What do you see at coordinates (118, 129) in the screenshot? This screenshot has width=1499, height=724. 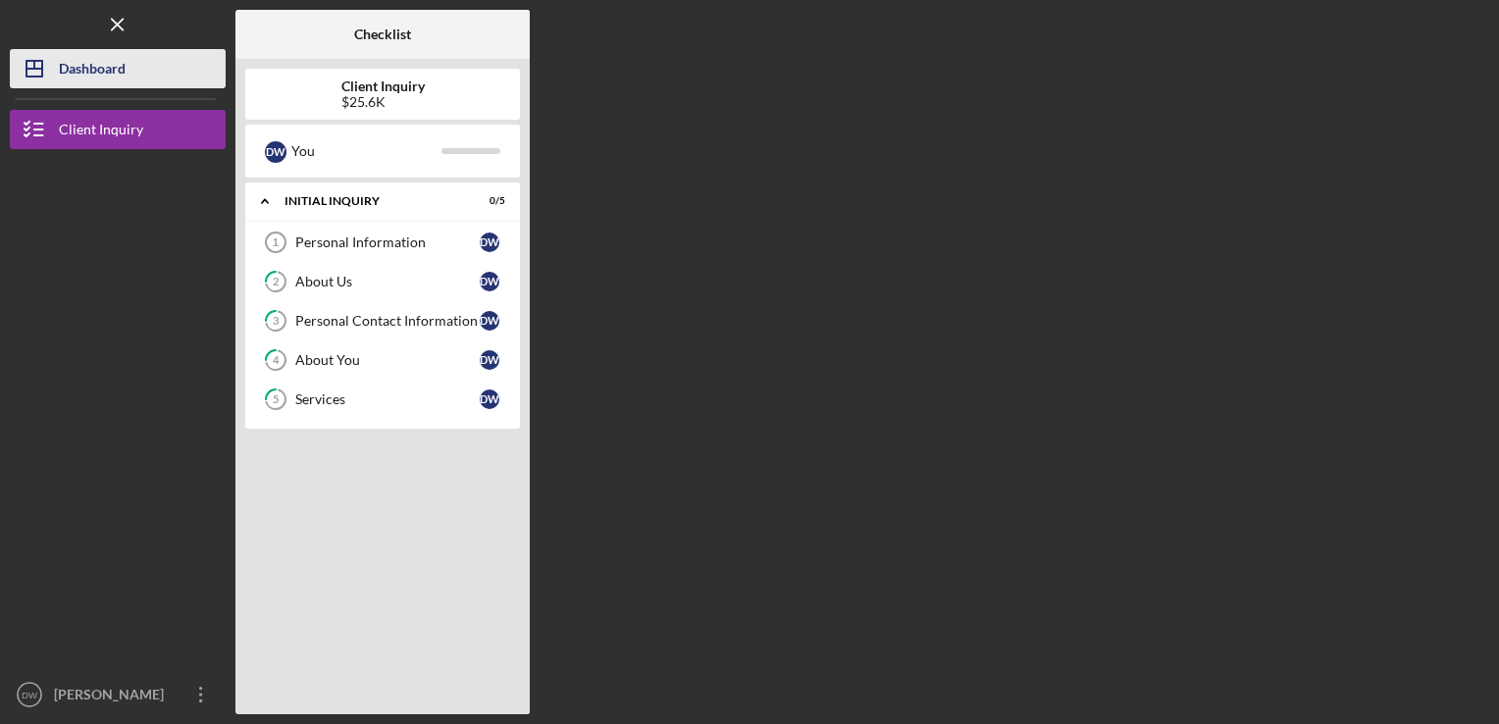 I see `a: Client Inquiry` at bounding box center [118, 129].